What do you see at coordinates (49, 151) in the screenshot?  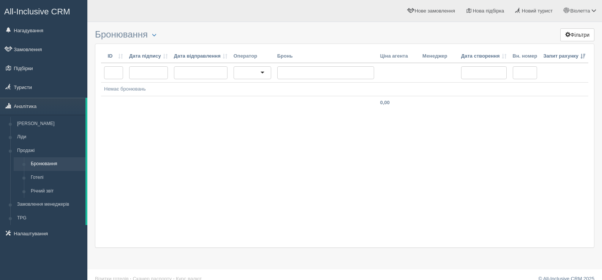 I see `a: Продажі` at bounding box center [49, 151].